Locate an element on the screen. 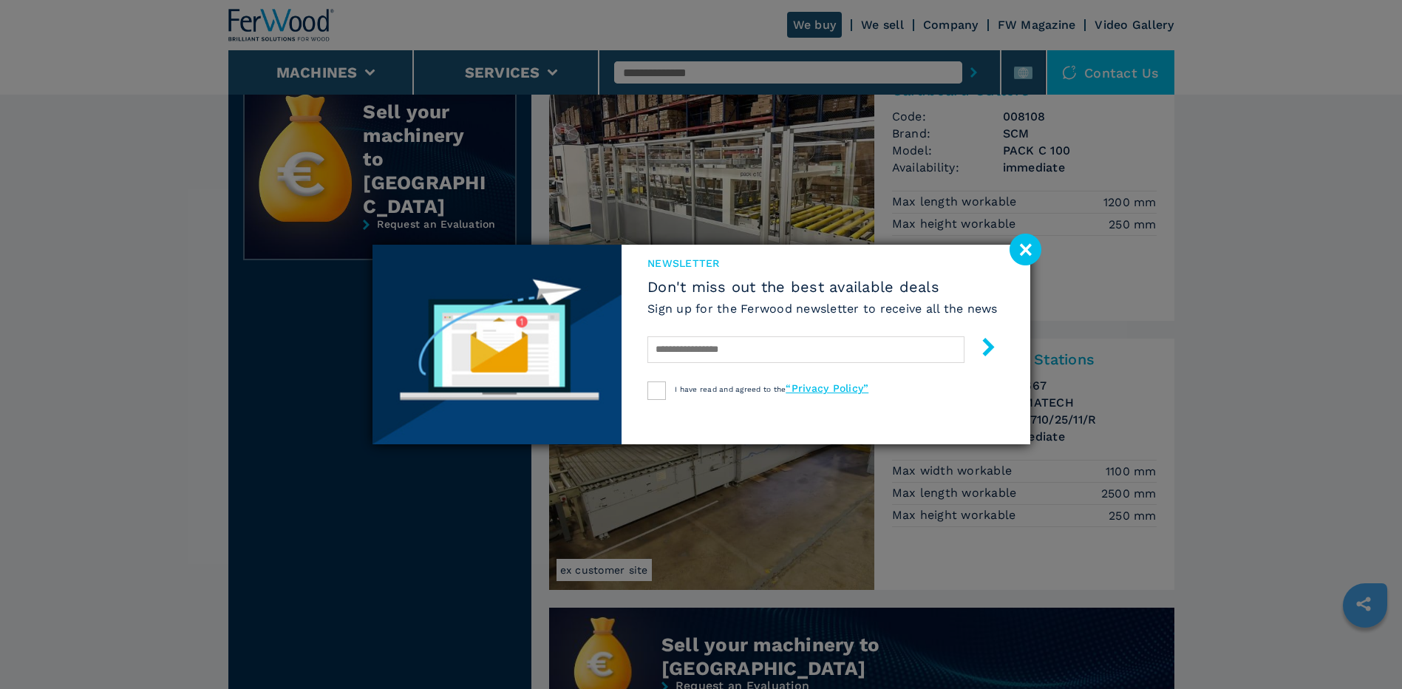 Image resolution: width=1402 pixels, height=689 pixels. span: I have read and agreed to the is located at coordinates (772, 389).